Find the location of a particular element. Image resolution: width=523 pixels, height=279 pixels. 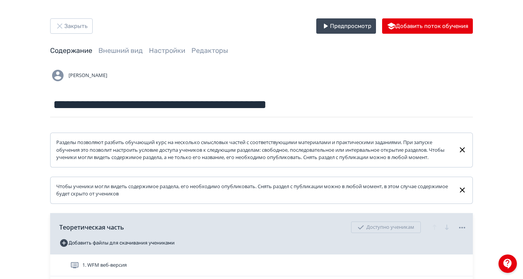

button: Добавить файлы для скачивания учениками is located at coordinates (117, 243).